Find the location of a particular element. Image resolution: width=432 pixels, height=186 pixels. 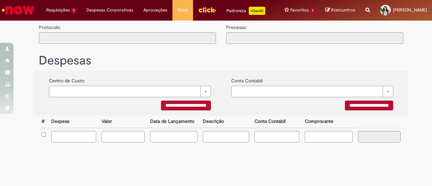

span: More is located at coordinates (183, 10).